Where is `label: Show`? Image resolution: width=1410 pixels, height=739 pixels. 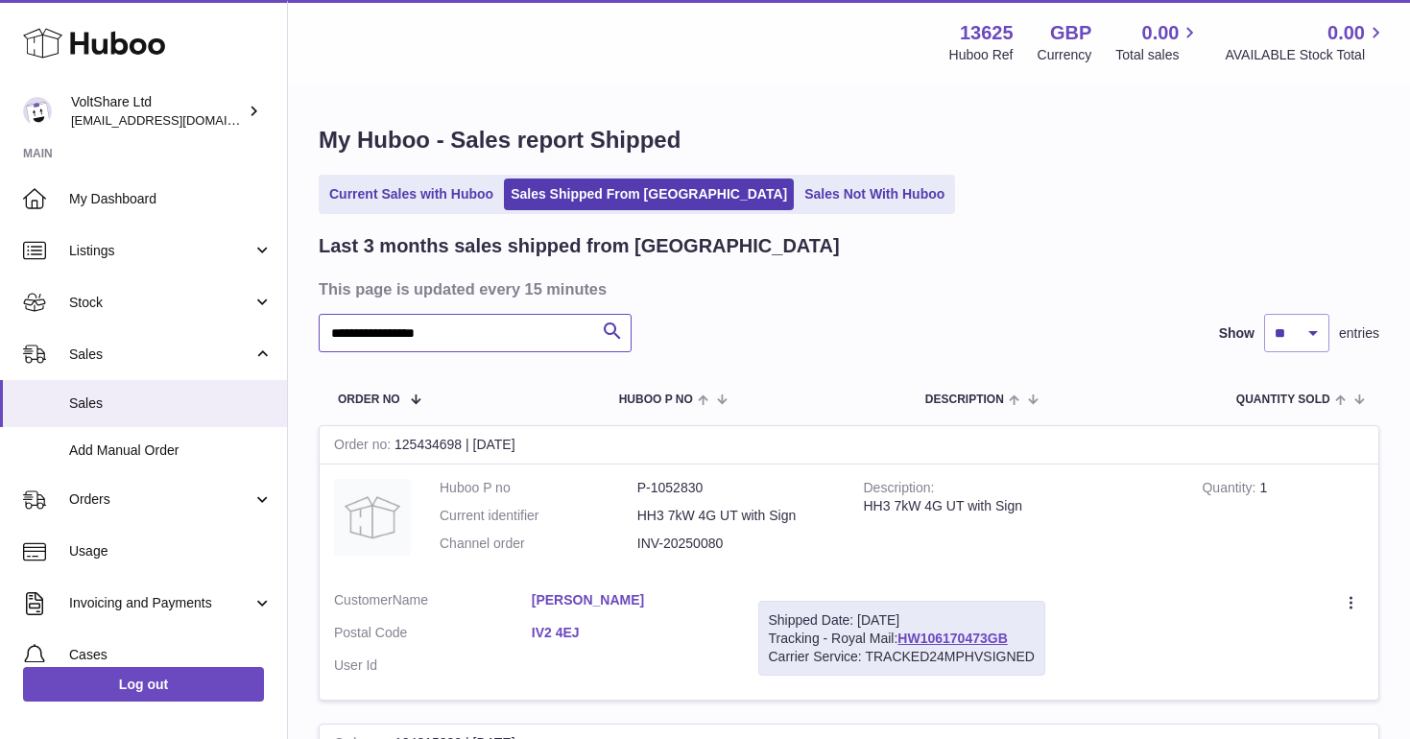
label: Show is located at coordinates (1237, 333).